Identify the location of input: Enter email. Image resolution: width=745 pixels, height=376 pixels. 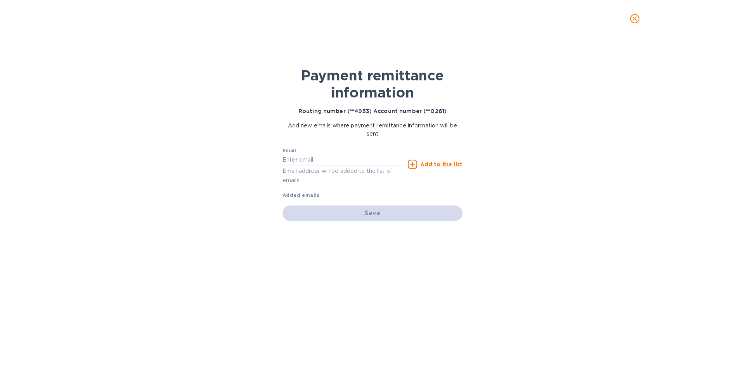
(343, 160).